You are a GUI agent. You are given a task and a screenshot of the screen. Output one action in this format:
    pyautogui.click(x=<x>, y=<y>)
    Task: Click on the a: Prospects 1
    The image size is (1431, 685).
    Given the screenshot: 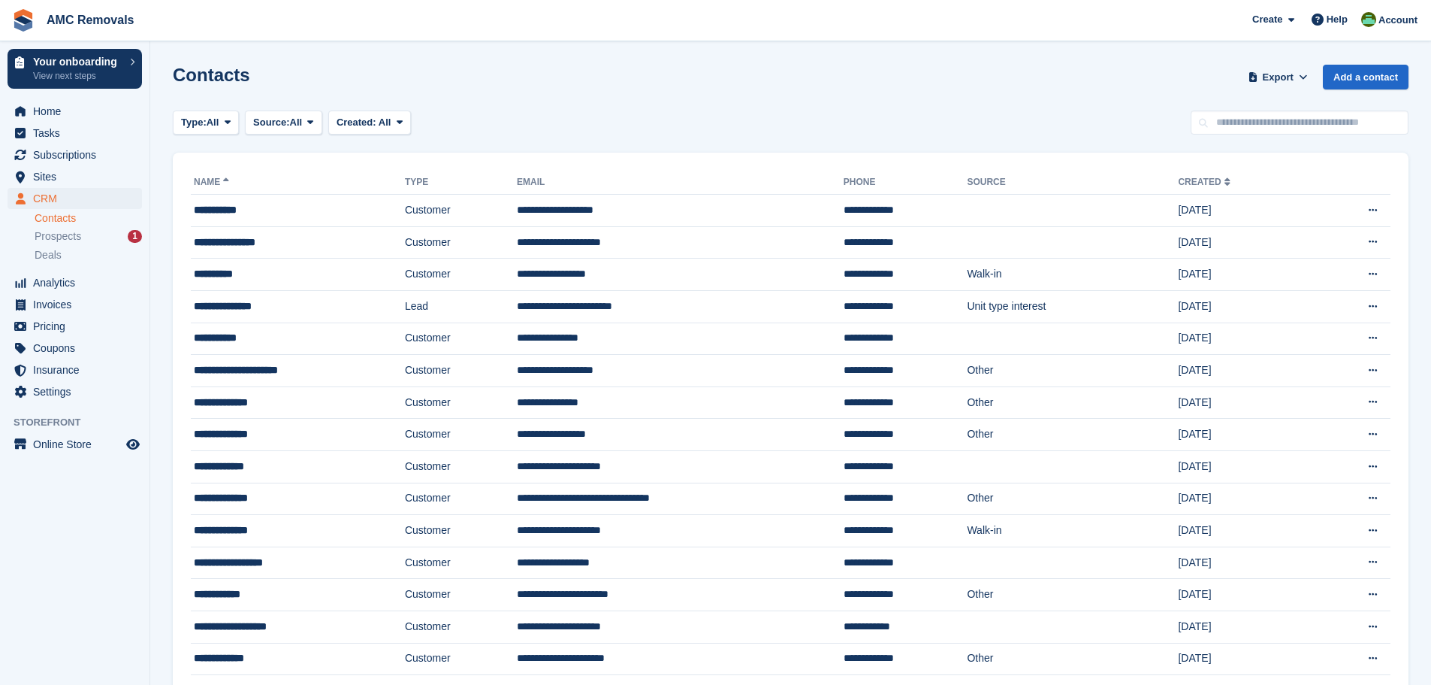 What is the action you would take?
    pyautogui.click(x=88, y=236)
    